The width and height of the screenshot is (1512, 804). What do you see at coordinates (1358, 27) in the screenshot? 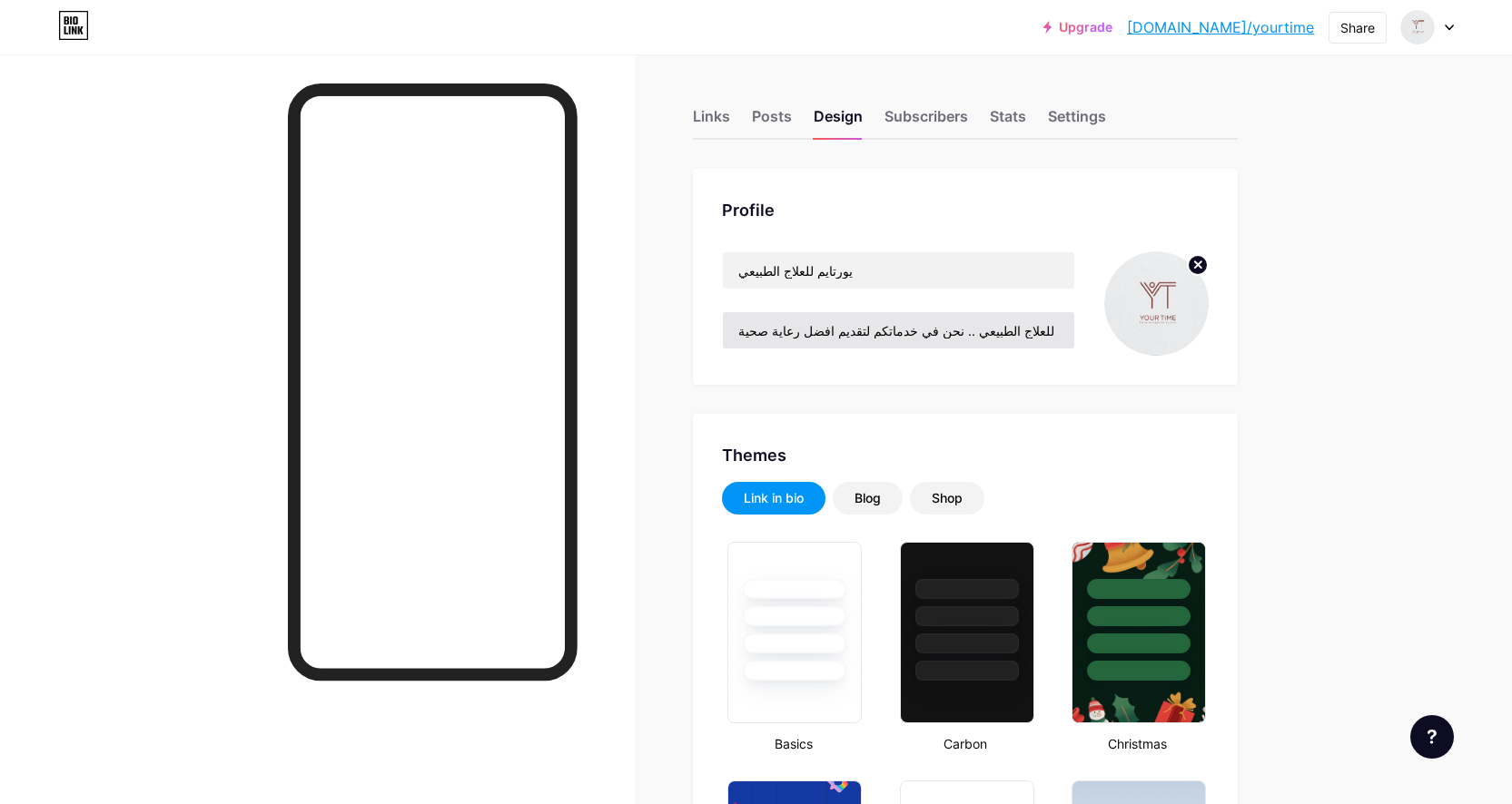
I see `div: Share` at bounding box center [1358, 27].